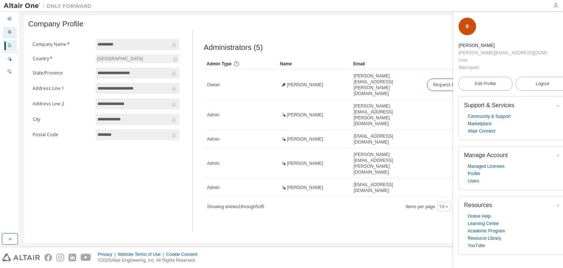  Describe the element at coordinates (387, 64) in the screenshot. I see `div: Email` at that location.